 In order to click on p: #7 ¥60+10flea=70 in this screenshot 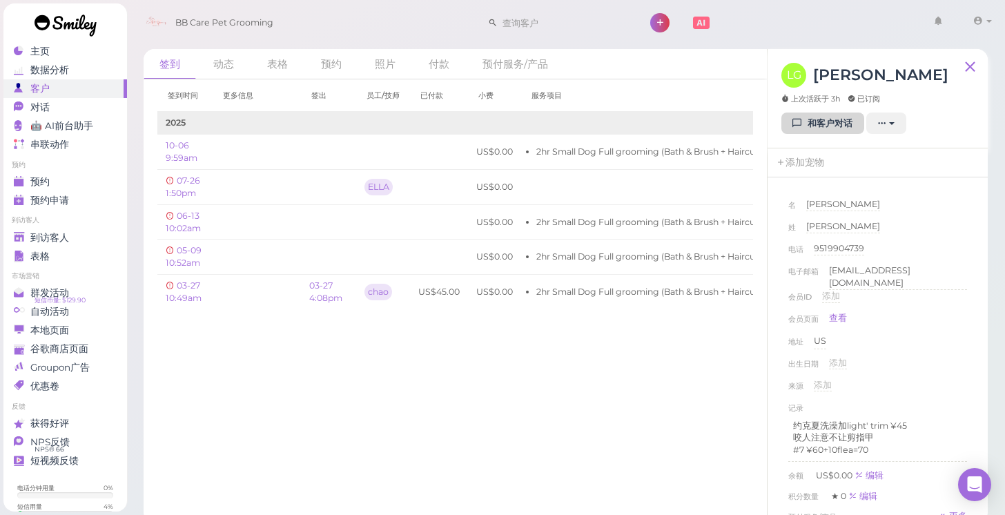, I will do `click(878, 450)`.